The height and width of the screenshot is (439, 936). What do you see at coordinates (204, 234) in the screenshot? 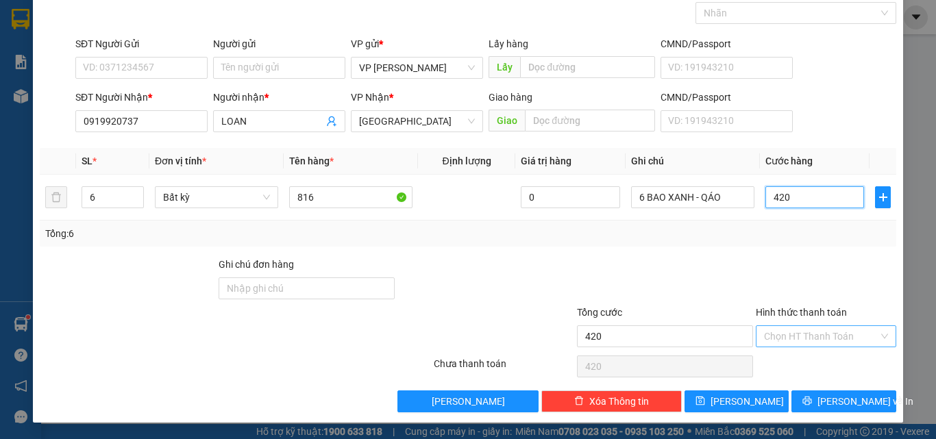
I see `div: Tổng: 6` at bounding box center [204, 234].